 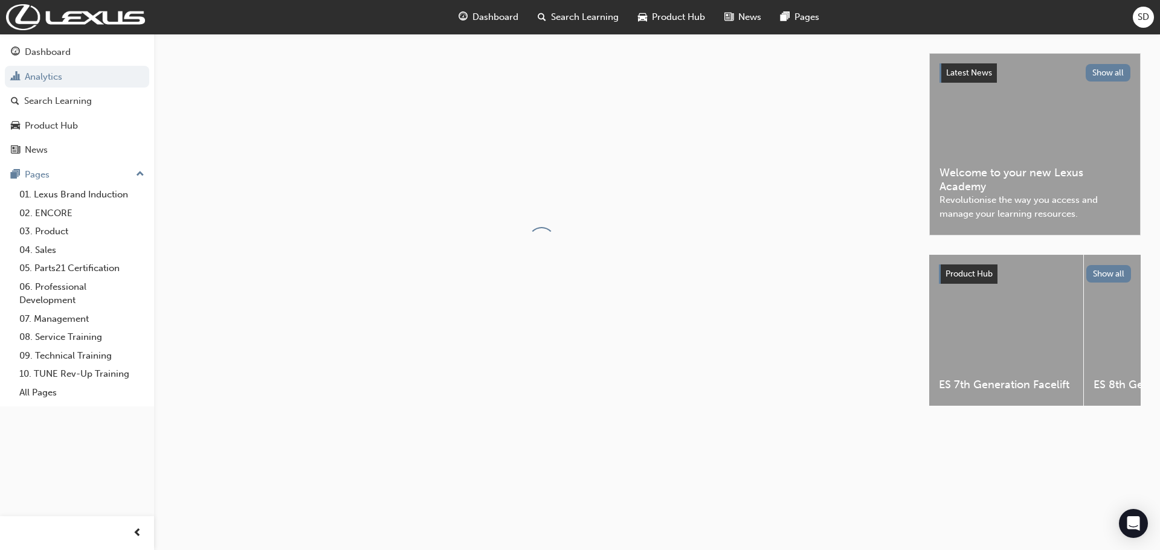 What do you see at coordinates (48, 52) in the screenshot?
I see `div: Dashboard` at bounding box center [48, 52].